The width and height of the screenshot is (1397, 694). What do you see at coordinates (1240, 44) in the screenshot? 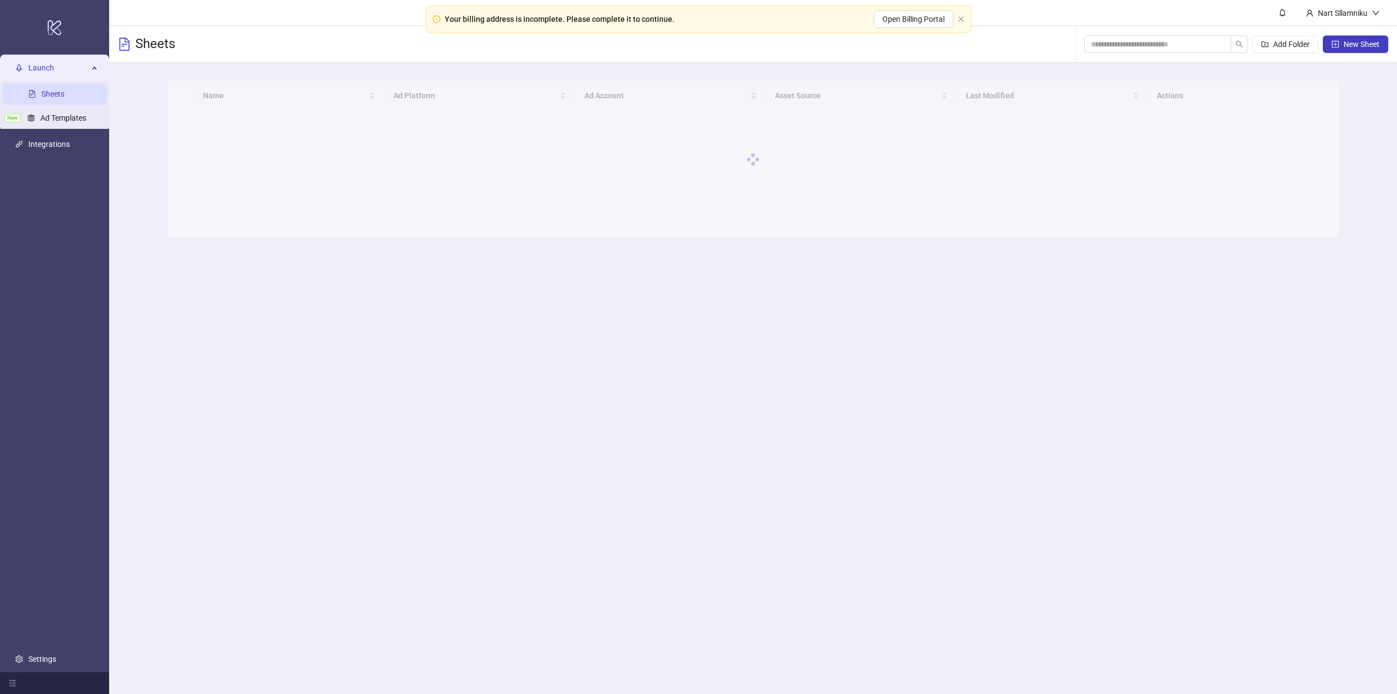
I see `span: search` at bounding box center [1240, 44].